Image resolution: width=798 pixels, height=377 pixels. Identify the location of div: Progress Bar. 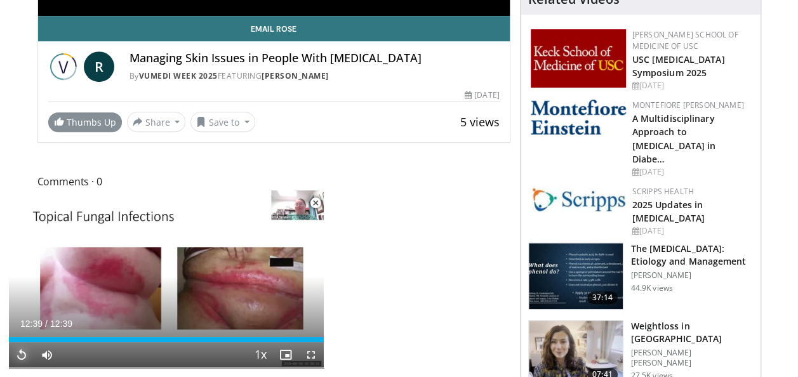
(166, 340).